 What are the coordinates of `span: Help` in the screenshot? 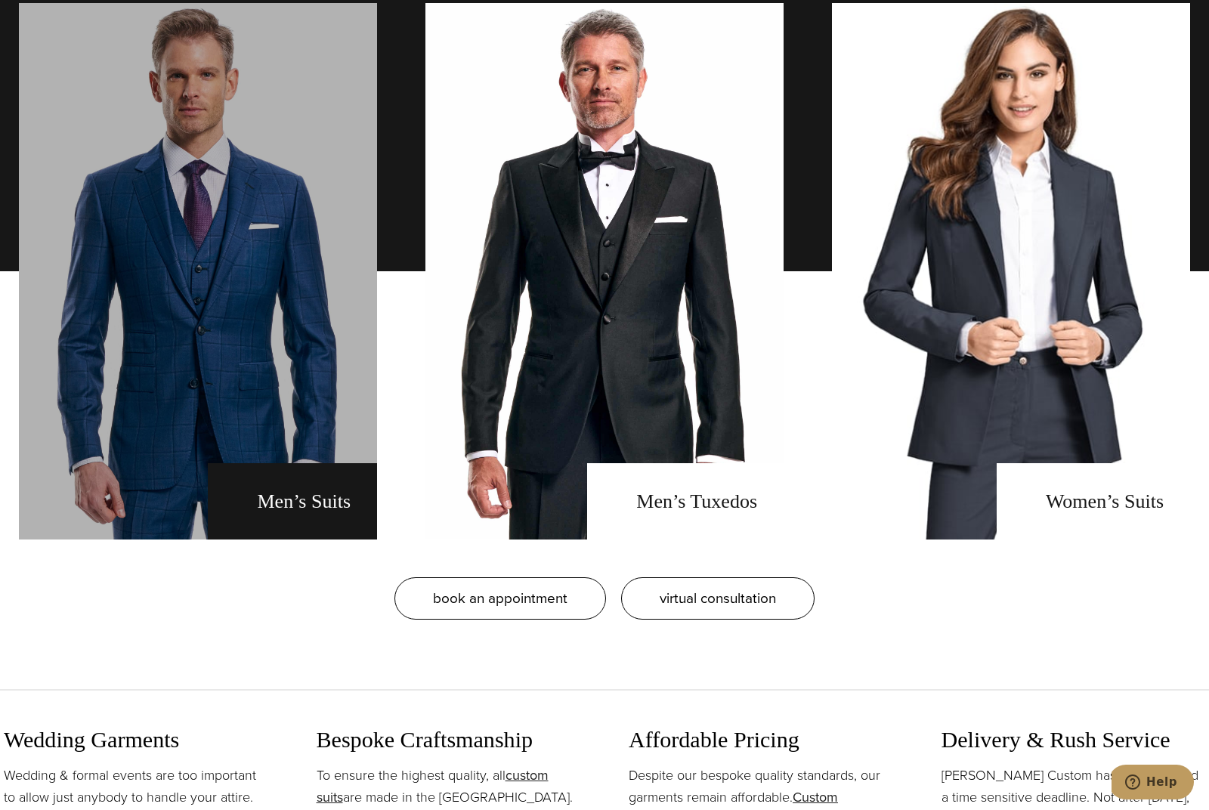 It's located at (50, 17).